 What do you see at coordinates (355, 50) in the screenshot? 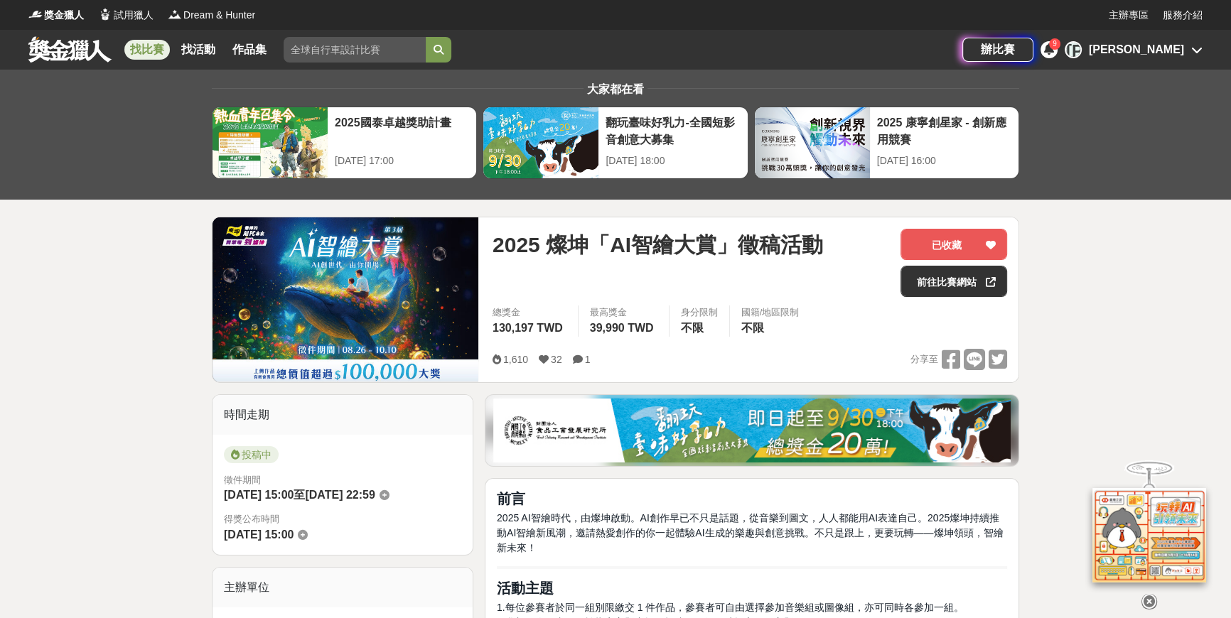
I see `input: 全球自行車設計比賽` at bounding box center [355, 50].